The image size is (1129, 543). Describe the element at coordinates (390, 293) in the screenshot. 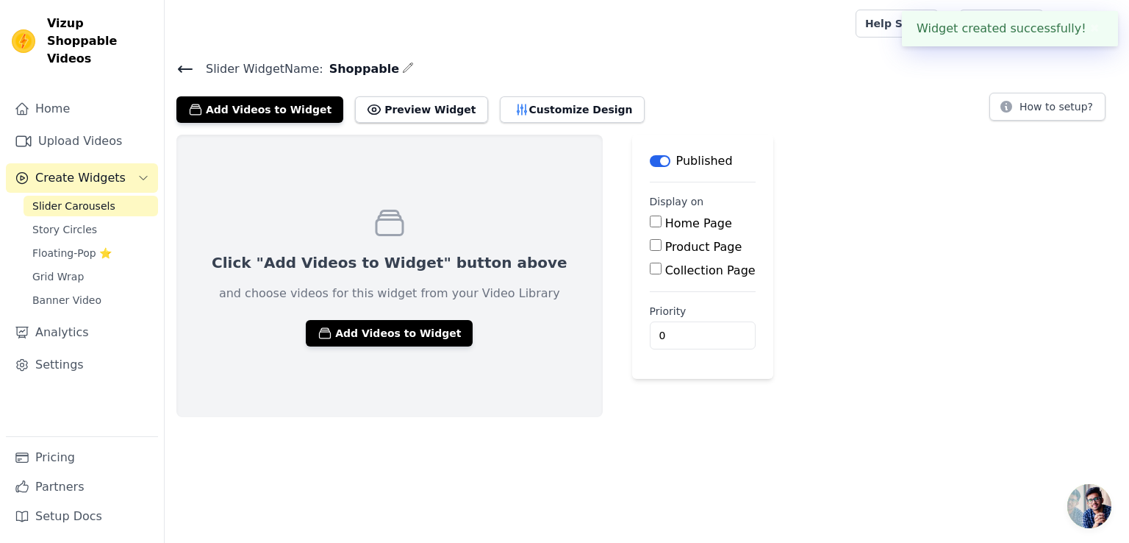

I see `p: and choose videos for this widget from your Video Library` at that location.